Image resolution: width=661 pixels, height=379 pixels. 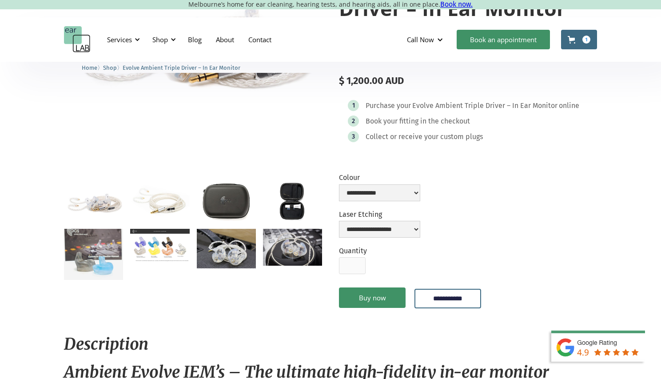 What do you see at coordinates (424, 137) in the screenshot?
I see `div: Collect or receive your custom plugs` at bounding box center [424, 137].